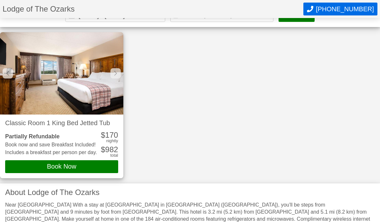 The height and width of the screenshot is (222, 380). I want to click on button: Book Now, so click(61, 167).